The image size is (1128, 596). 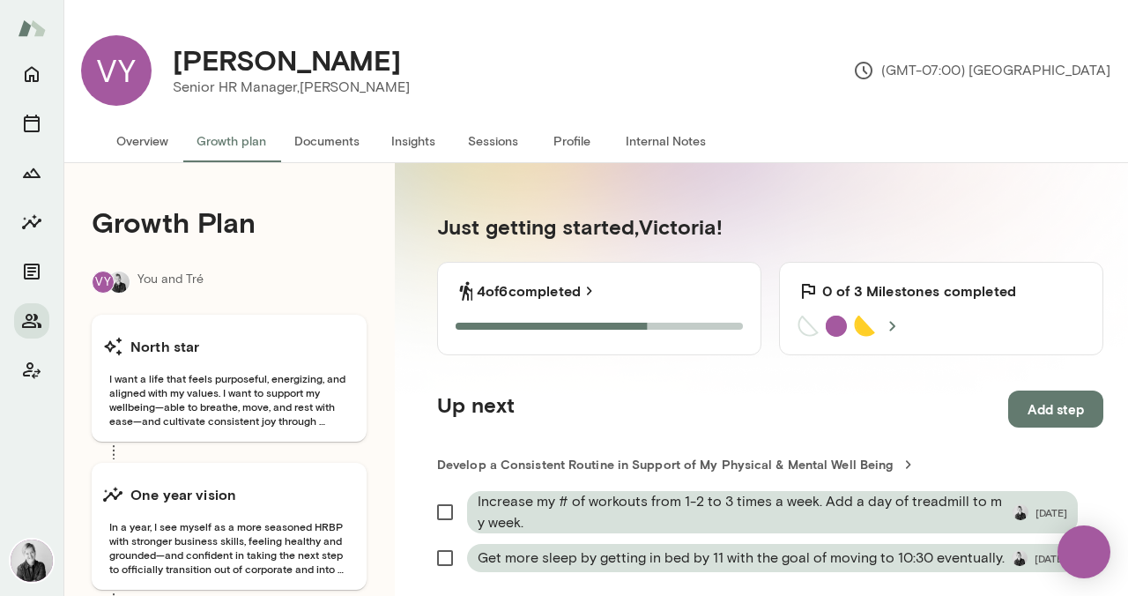 What do you see at coordinates (229, 399) in the screenshot?
I see `span: I want a life that feels purposeful, energizing, and aligned with my values. I want to support my...` at bounding box center [229, 399].